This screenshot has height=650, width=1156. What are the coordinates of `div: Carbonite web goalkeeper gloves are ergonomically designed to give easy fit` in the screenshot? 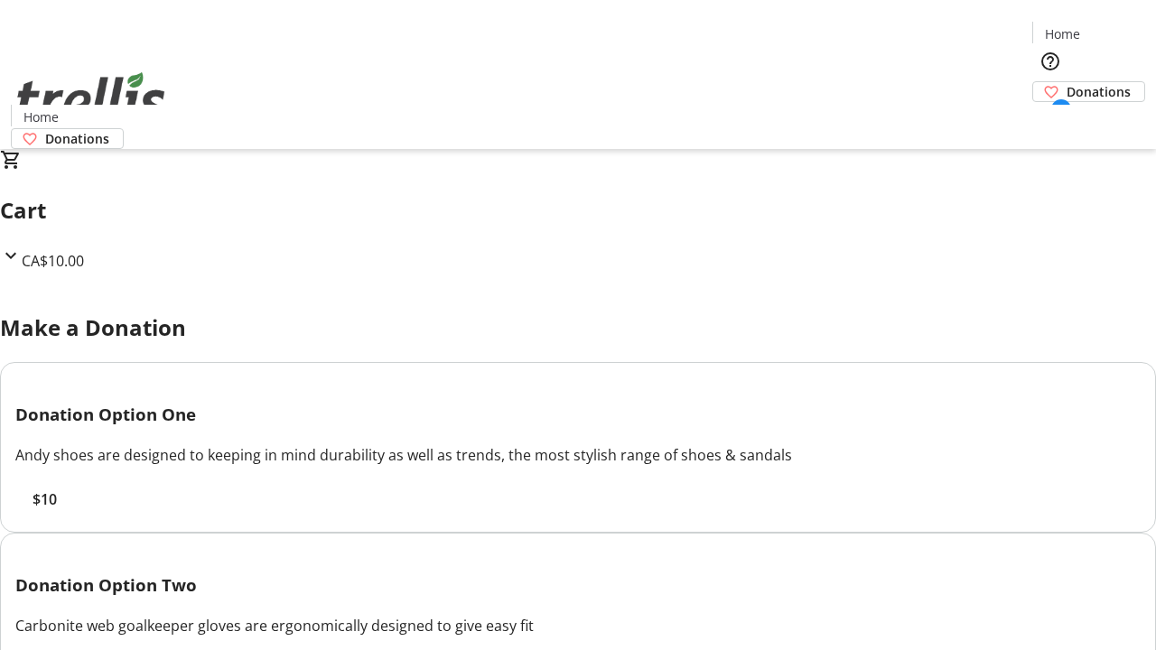 It's located at (578, 626).